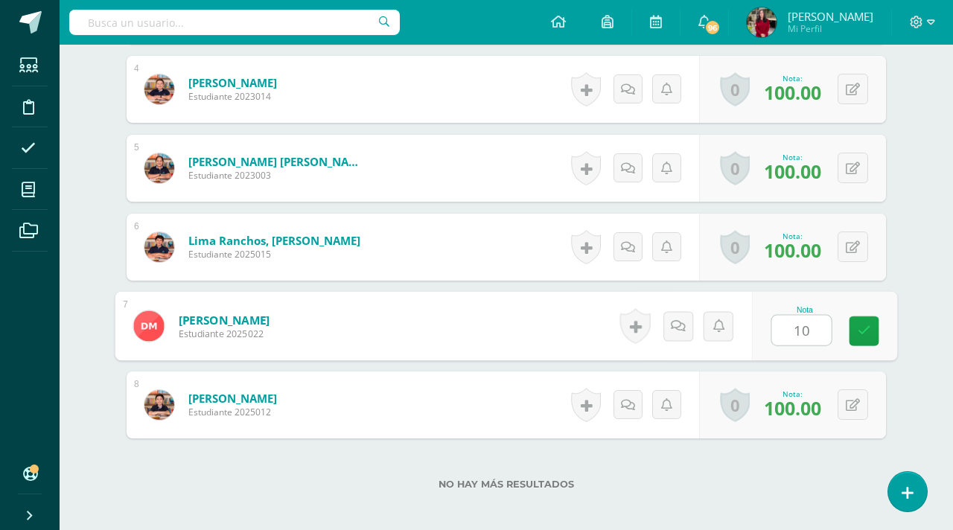 This screenshot has height=530, width=953. I want to click on span: Estudiante 2023014, so click(232, 96).